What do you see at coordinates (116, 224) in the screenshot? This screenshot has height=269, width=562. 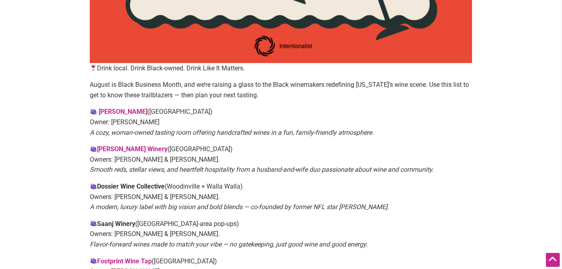 I see `strong: Saanj Winery` at bounding box center [116, 224].